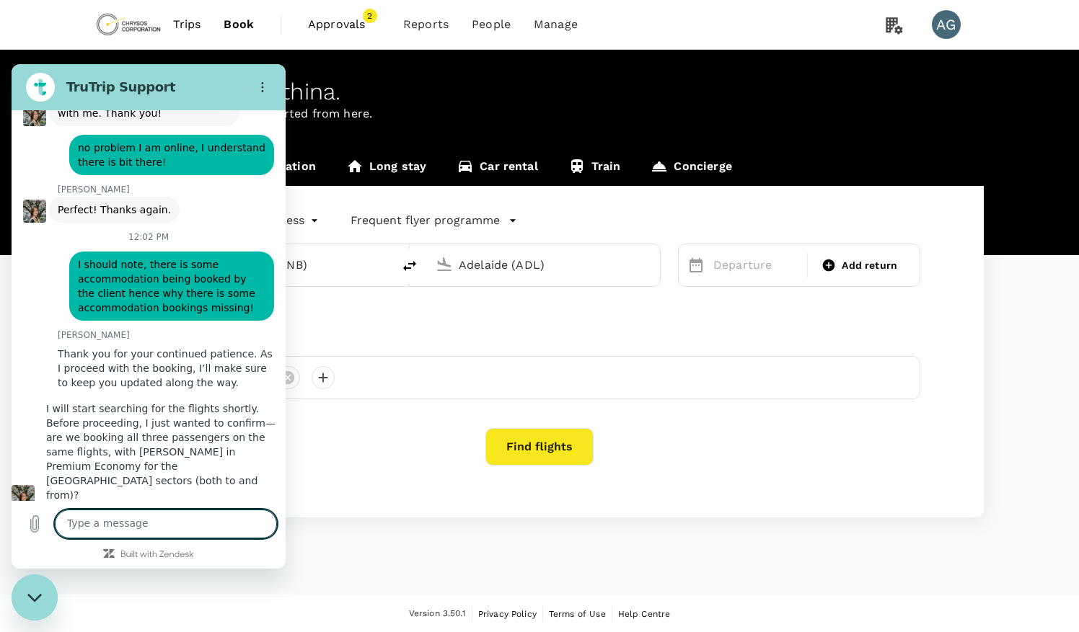 This screenshot has height=632, width=1079. I want to click on a: Help Centre, so click(644, 614).